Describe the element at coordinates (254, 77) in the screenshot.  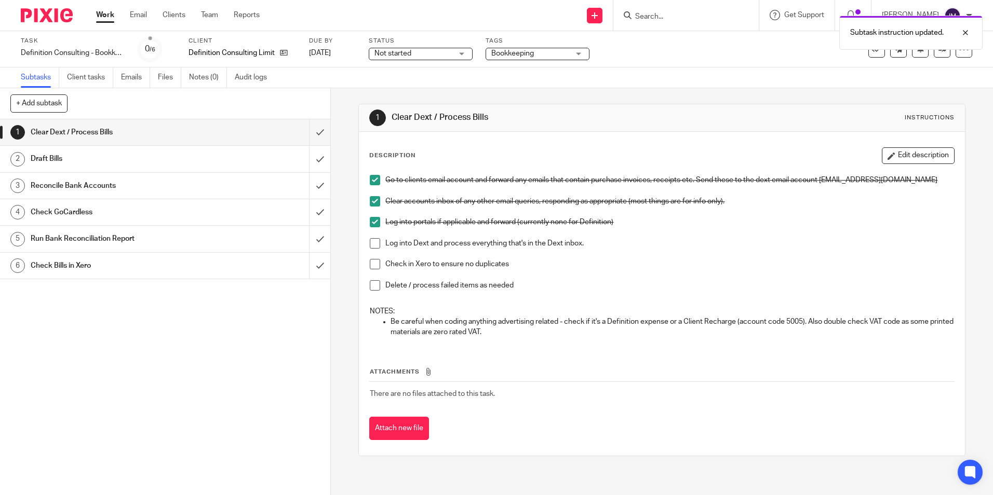
I see `a: Audit logs` at that location.